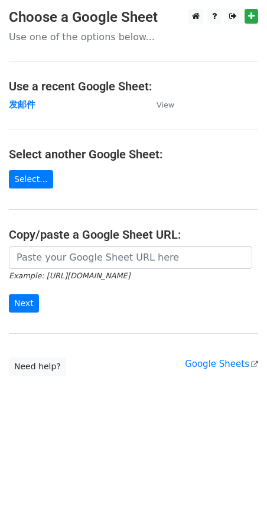  Describe the element at coordinates (134, 37) in the screenshot. I see `p: Use one of the options below...` at that location.